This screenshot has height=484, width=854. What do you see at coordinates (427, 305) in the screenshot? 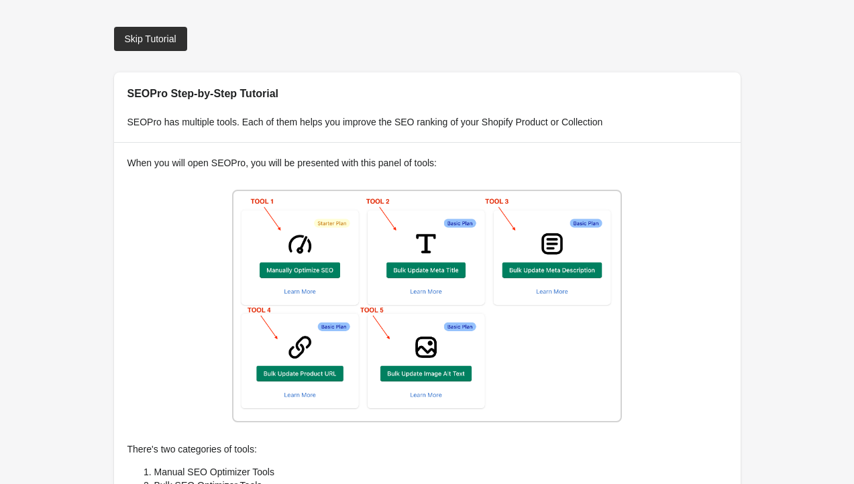
I see `img: shopify_product_tools-a15a2ad061e0bfb6383618409689bbbc15aa9f1aa2637cf737155113020b90e1.png` at bounding box center [427, 305].